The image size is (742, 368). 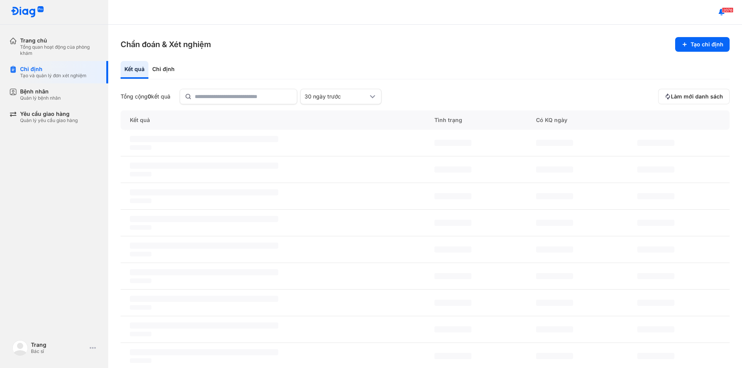 What do you see at coordinates (40, 98) in the screenshot?
I see `div: Quản lý bệnh nhân` at bounding box center [40, 98].